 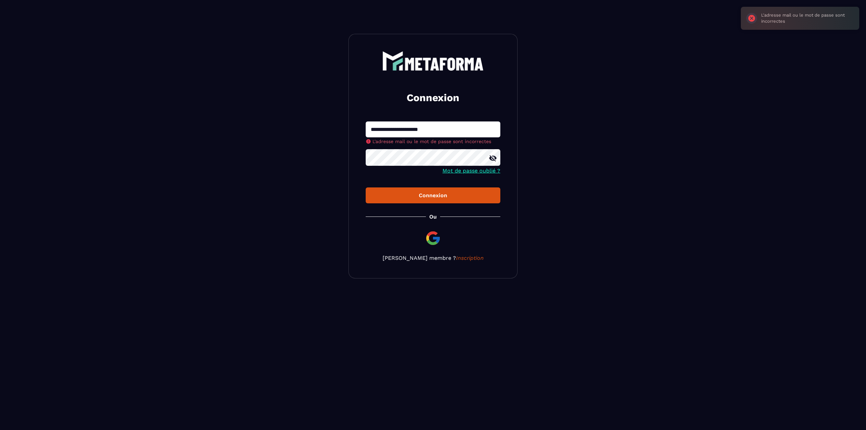 I want to click on div: Connexion, so click(x=433, y=195).